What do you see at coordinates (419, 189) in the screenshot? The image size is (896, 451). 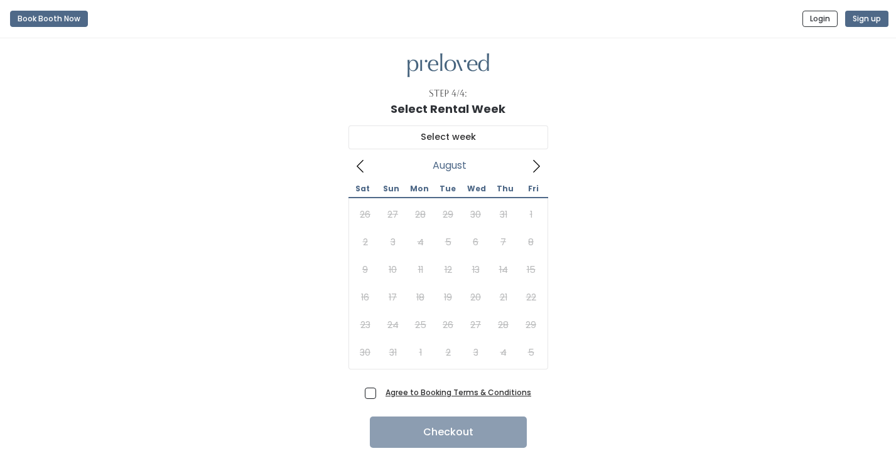 I see `span: Mon` at bounding box center [419, 189].